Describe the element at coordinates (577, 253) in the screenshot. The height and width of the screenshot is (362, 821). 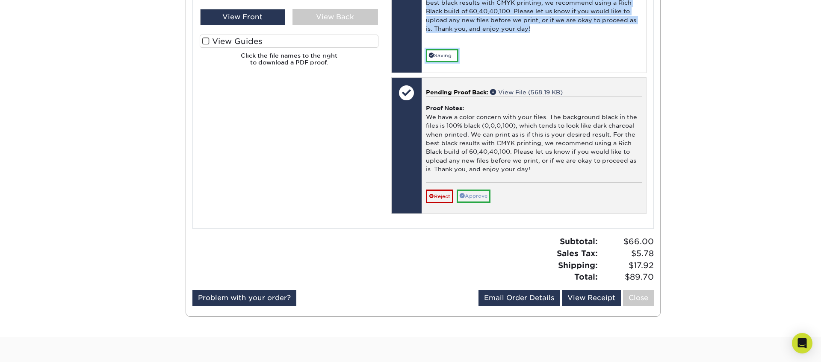
I see `strong: Sales Tax:` at that location.